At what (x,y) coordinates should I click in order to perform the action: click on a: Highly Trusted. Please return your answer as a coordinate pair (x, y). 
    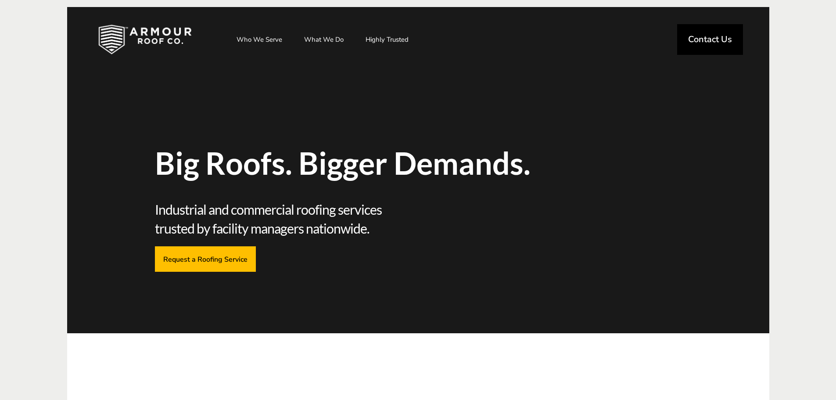
    Looking at the image, I should click on (387, 39).